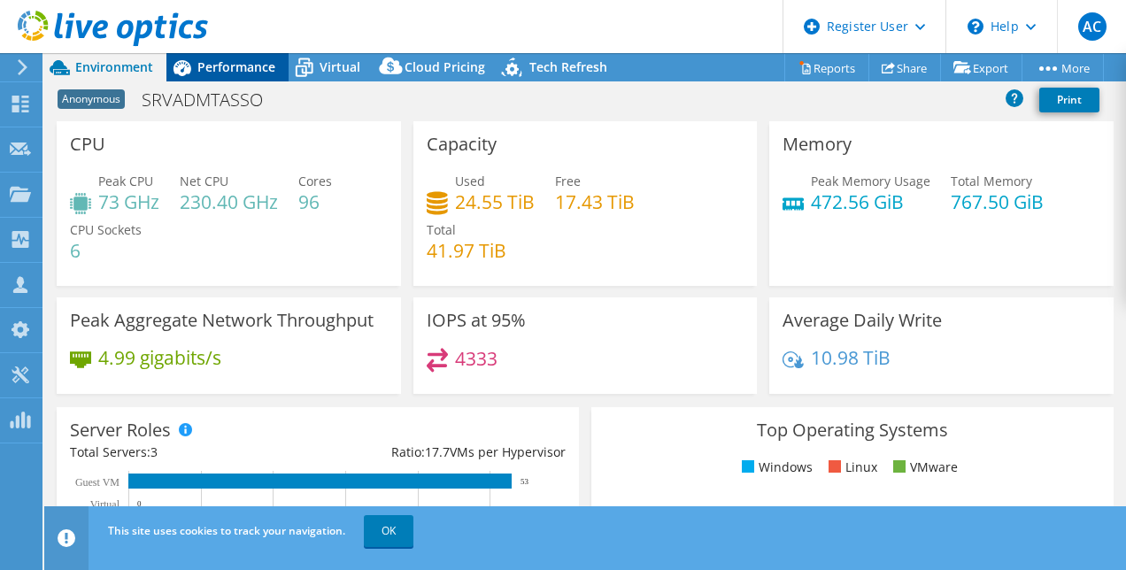 The height and width of the screenshot is (570, 1126). Describe the element at coordinates (97, 482) in the screenshot. I see `text: Guest VM` at that location.